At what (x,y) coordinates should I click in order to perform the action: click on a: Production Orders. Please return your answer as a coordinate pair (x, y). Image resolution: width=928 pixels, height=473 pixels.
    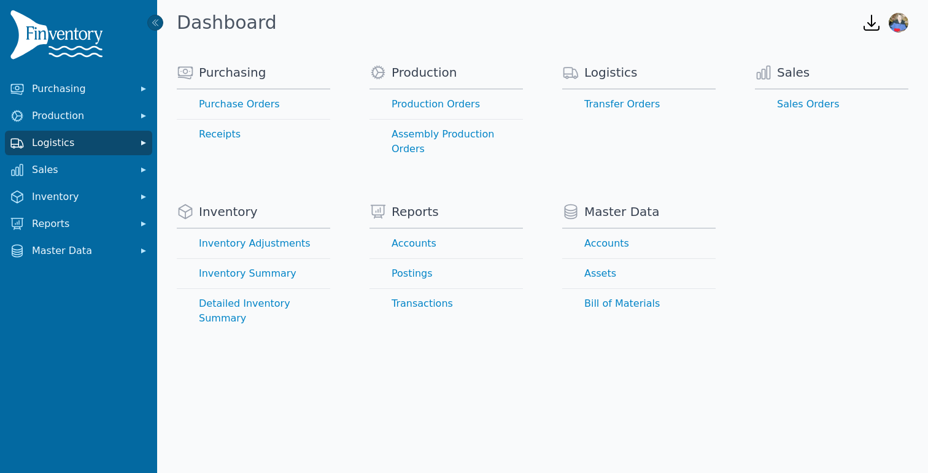
    Looking at the image, I should click on (446, 104).